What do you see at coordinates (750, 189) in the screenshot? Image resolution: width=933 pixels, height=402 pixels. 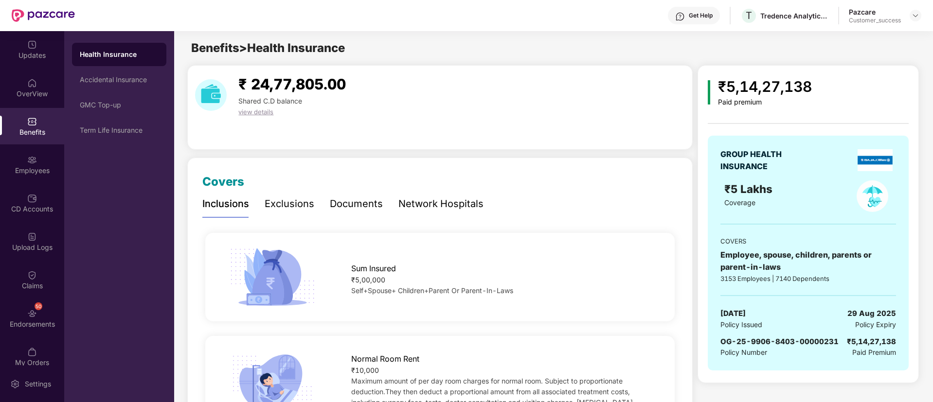 I see `span: ₹5 Lakhs` at bounding box center [750, 189].